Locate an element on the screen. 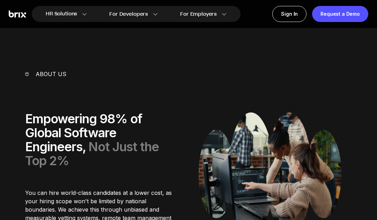 The height and width of the screenshot is (220, 377). div: Sign In is located at coordinates (289, 14).